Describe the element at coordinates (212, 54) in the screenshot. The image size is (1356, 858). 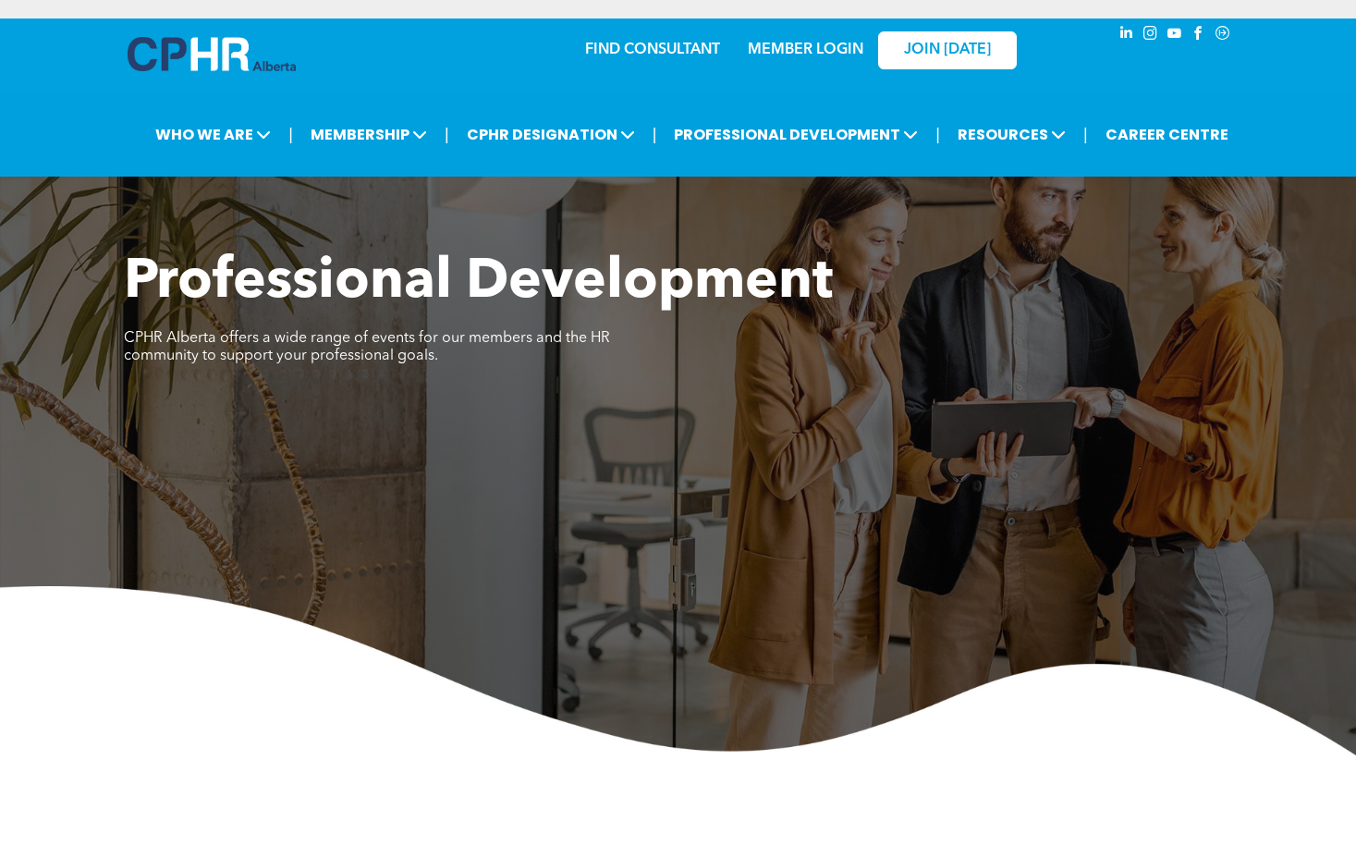
I see `img: A blue and white logo for cp alberta` at that location.